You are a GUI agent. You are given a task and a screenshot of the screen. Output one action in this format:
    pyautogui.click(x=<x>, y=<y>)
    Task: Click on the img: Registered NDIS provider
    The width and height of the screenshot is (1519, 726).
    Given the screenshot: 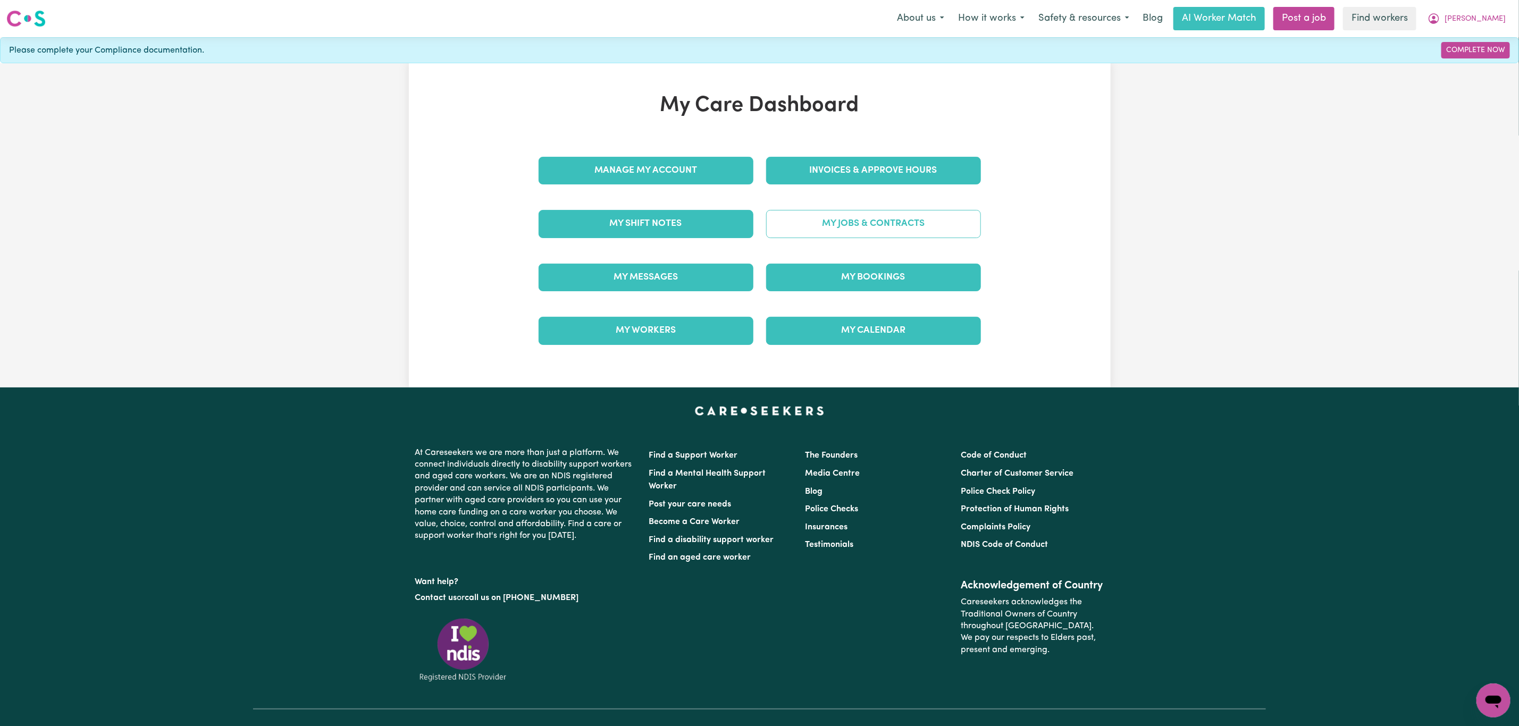 What is the action you would take?
    pyautogui.click(x=463, y=650)
    